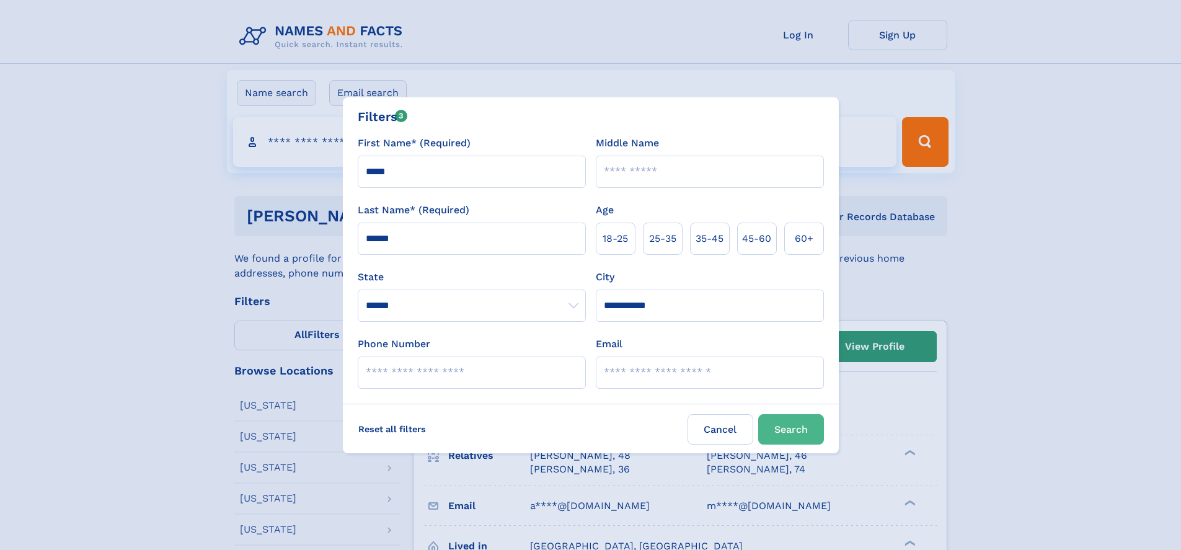 The image size is (1181, 550). Describe the element at coordinates (756, 239) in the screenshot. I see `span: 45‑60` at that location.